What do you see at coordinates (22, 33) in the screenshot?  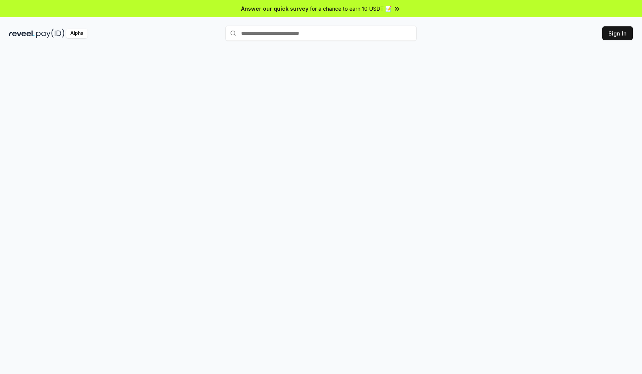 I see `img: reveel_dark` at bounding box center [22, 33].